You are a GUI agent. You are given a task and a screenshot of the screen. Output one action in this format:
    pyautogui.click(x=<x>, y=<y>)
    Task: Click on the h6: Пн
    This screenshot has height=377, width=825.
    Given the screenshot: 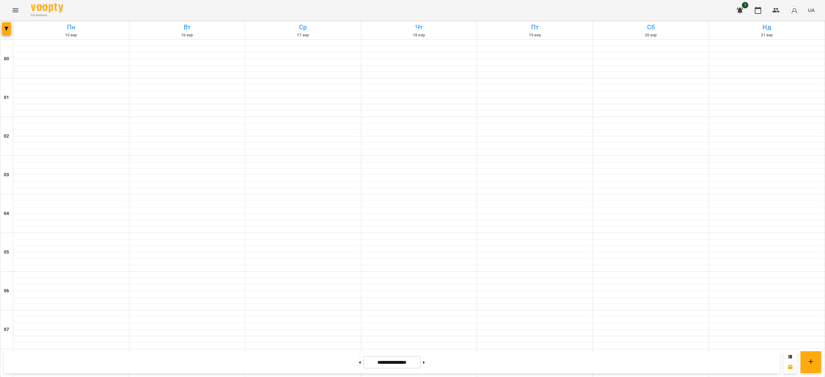 What is the action you would take?
    pyautogui.click(x=71, y=27)
    